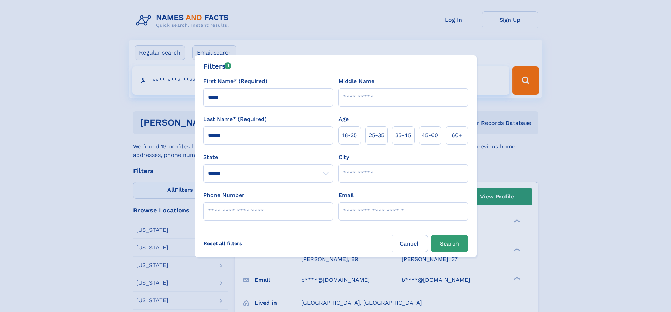  What do you see at coordinates (376, 136) in the screenshot?
I see `span: 25‑35` at bounding box center [376, 136].